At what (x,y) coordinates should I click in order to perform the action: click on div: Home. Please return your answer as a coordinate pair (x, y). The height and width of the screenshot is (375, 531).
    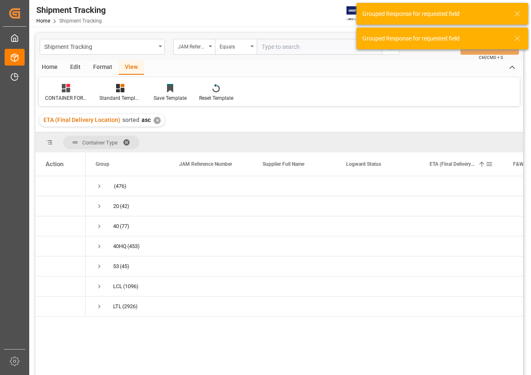
    Looking at the image, I should click on (50, 68).